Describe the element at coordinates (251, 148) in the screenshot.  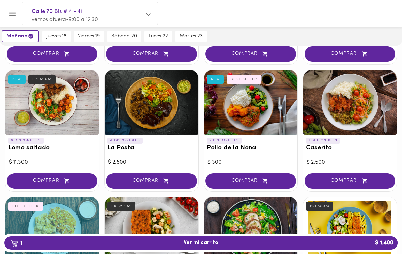
I see `h3: Pollo de la Nona` at that location.